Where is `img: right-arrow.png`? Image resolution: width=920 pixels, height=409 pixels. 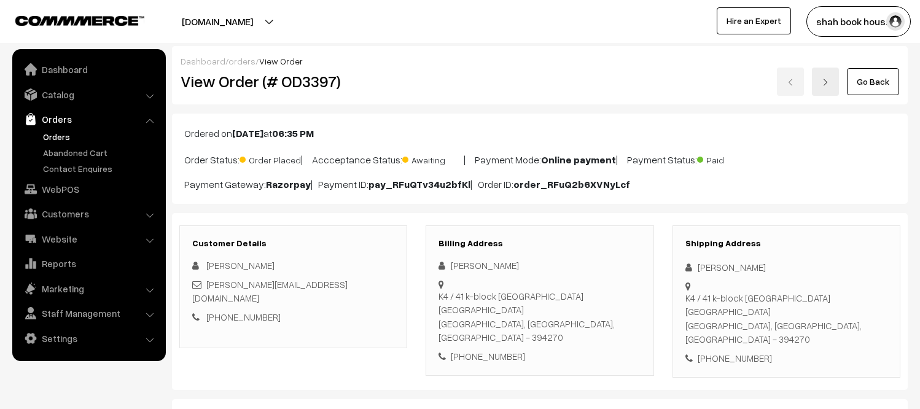 img: right-arrow.png is located at coordinates (826, 82).